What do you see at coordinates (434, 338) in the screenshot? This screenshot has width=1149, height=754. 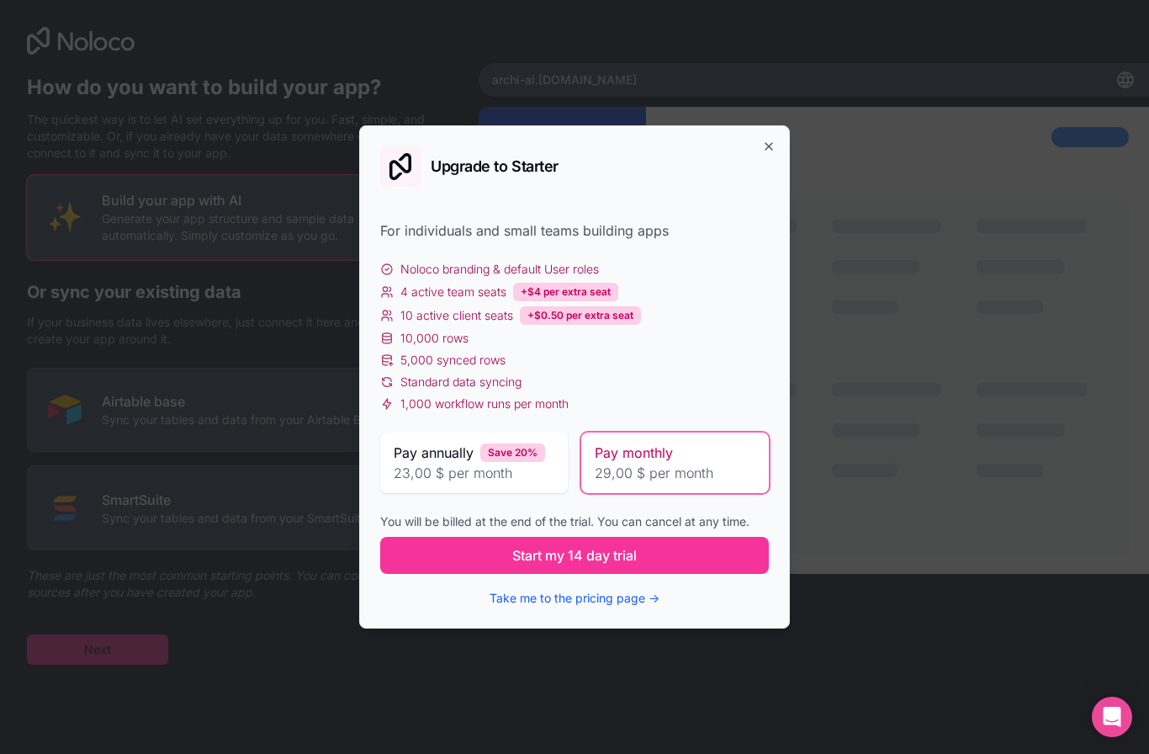 I see `span: 10,000 rows` at bounding box center [434, 338].